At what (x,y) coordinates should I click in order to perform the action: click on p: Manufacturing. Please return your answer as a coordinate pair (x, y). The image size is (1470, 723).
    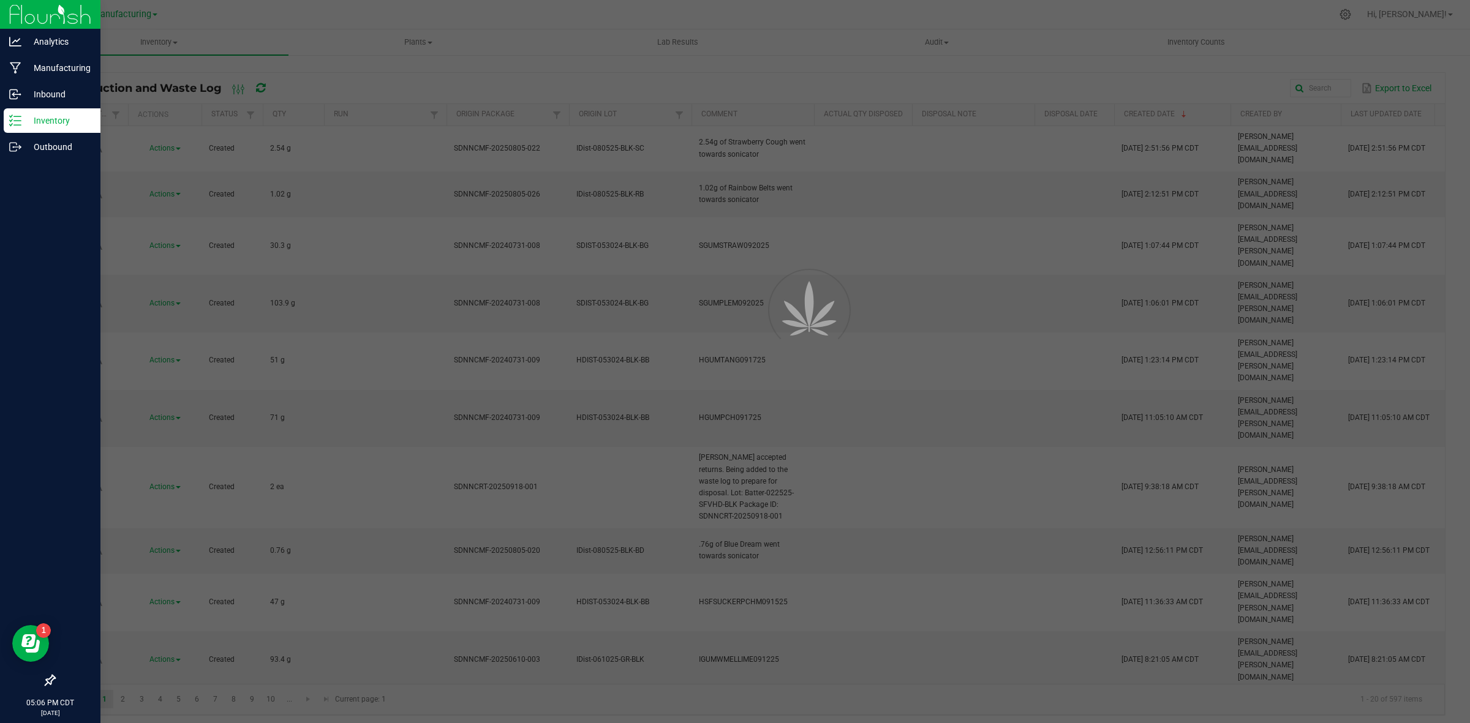
    Looking at the image, I should click on (58, 68).